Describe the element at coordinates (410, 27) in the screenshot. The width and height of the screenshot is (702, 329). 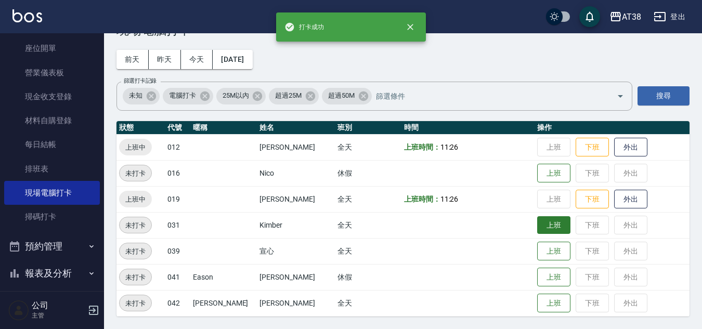
I see `button: close` at that location.